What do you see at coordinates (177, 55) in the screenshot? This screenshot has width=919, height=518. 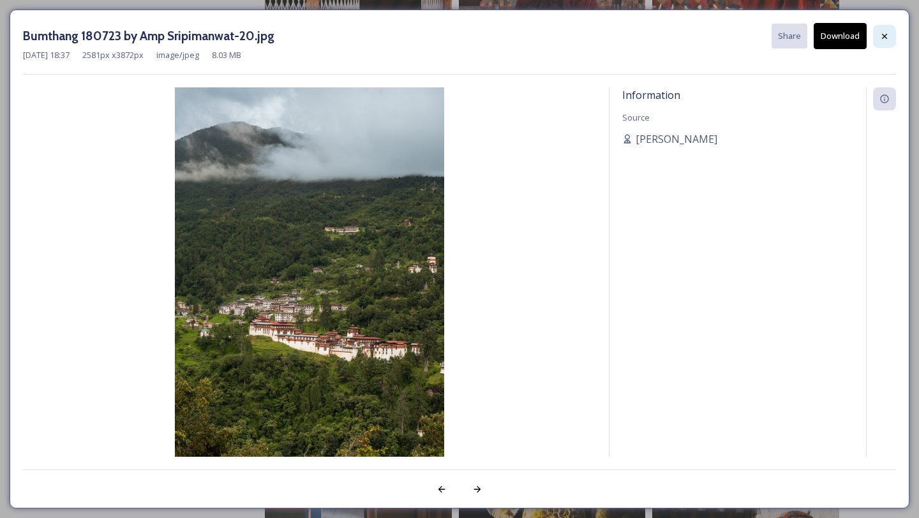 I see `span: image/jpeg` at bounding box center [177, 55].